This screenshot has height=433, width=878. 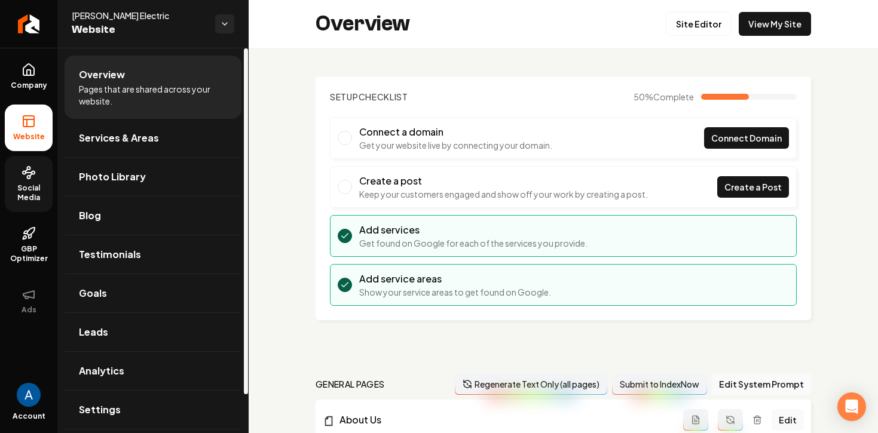 What do you see at coordinates (503, 420) in the screenshot?
I see `a: About Us` at bounding box center [503, 420].